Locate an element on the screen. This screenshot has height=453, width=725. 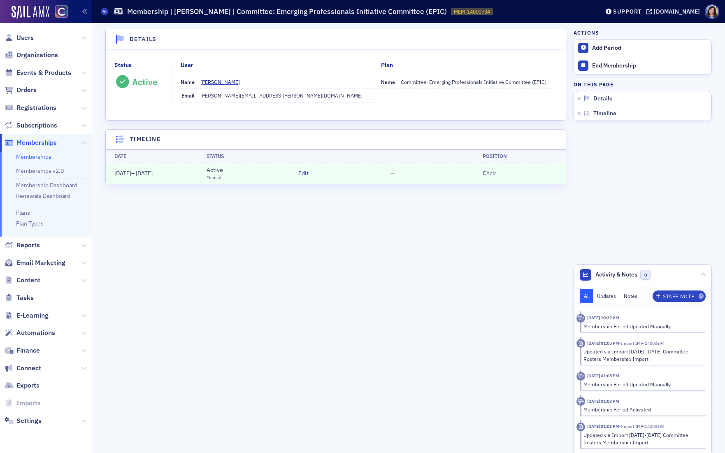
span: E-Learning is located at coordinates (32, 316).